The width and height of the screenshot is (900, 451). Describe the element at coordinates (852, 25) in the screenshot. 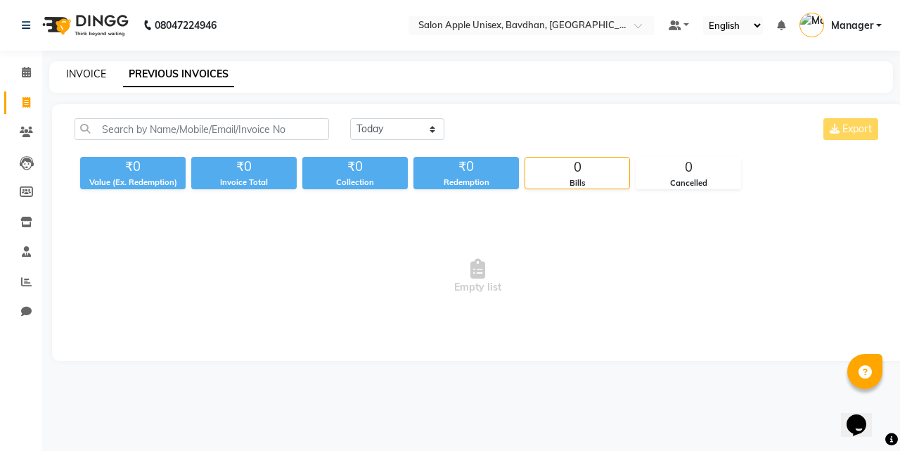

I see `span: Manager` at that location.